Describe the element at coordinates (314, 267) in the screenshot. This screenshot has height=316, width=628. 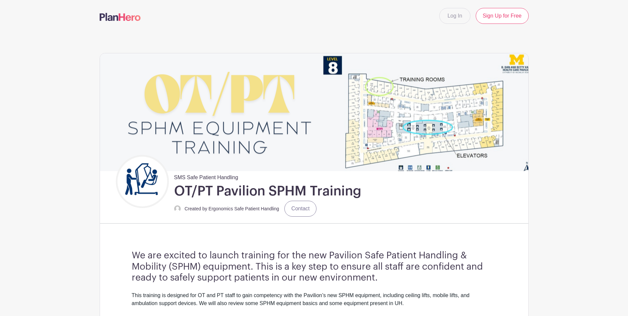
I see `h3: We are excited to launch training for the new Pavilion Safe Patient Handling & Mobility (SPHM) eq...` at that location.